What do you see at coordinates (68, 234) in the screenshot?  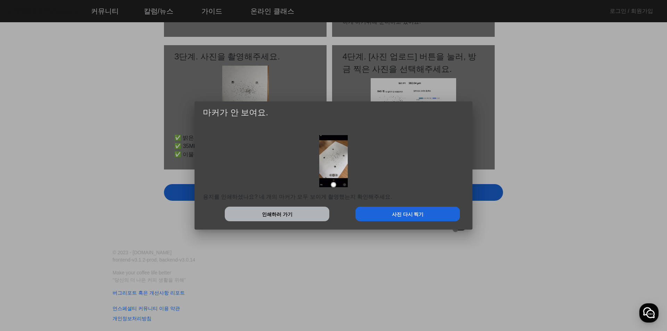 I see `span: 대화` at bounding box center [68, 234].